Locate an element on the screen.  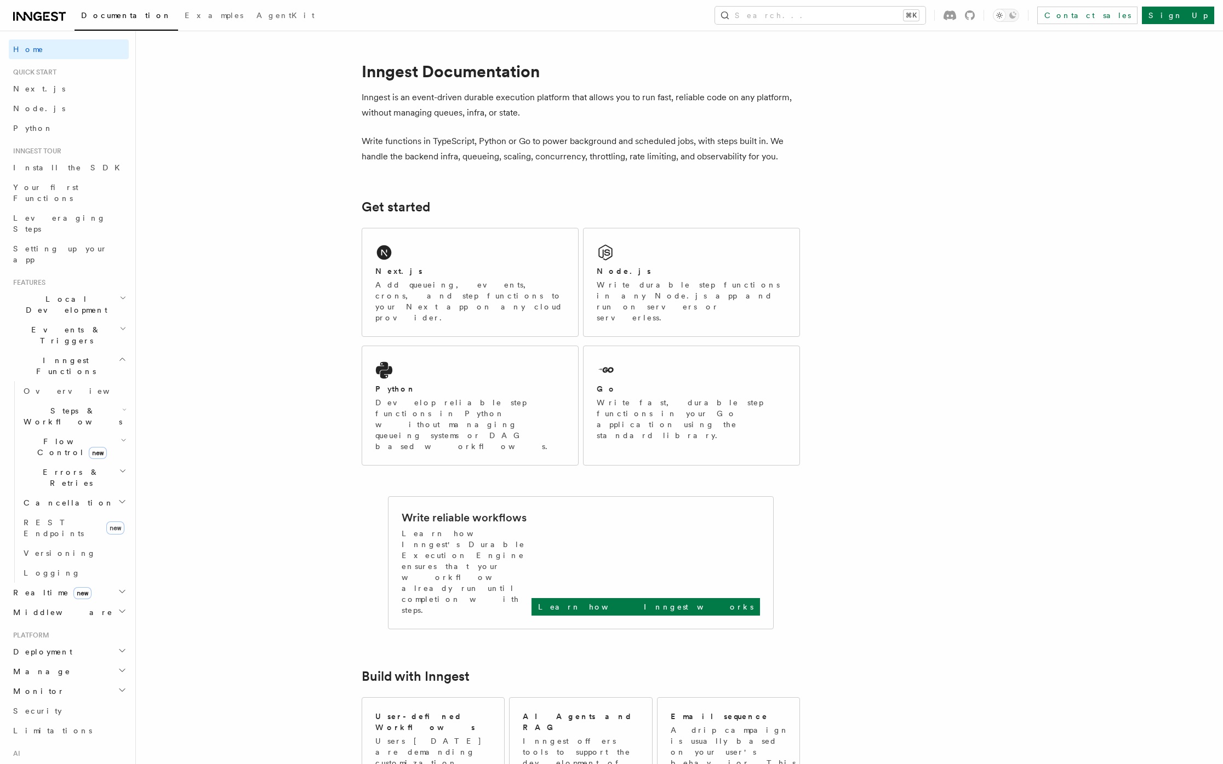
button: Steps & Workflows is located at coordinates (74, 416).